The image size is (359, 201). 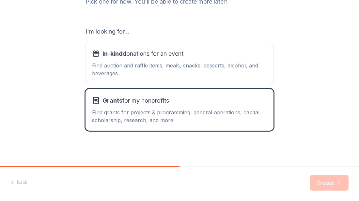 What do you see at coordinates (143, 54) in the screenshot?
I see `span: donations for an event` at bounding box center [143, 54].